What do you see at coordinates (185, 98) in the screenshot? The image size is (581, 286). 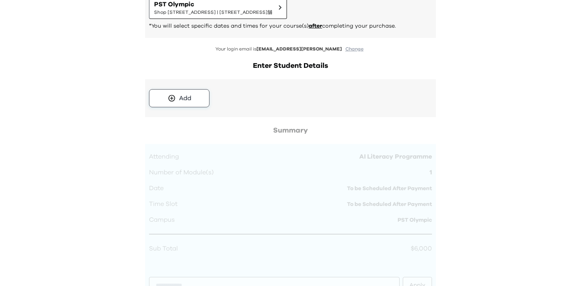 I see `div: Add` at bounding box center [185, 98].